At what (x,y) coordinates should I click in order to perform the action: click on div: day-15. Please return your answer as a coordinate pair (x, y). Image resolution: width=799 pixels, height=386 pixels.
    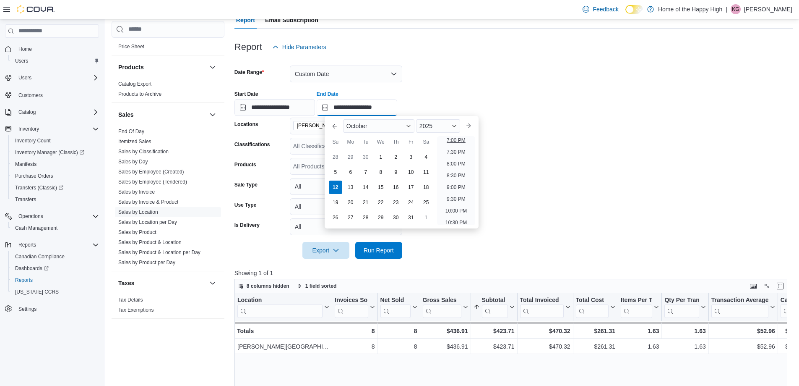
    Looking at the image, I should click on (381, 187).